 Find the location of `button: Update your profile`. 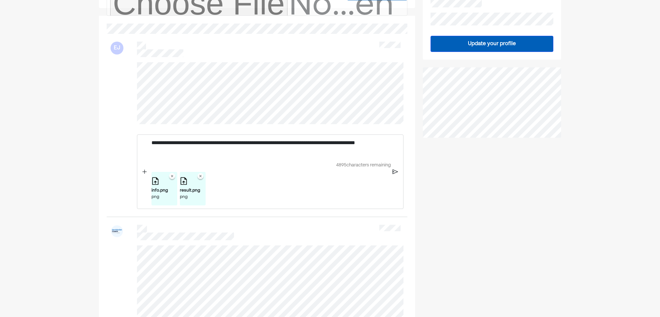

button: Update your profile is located at coordinates (492, 44).